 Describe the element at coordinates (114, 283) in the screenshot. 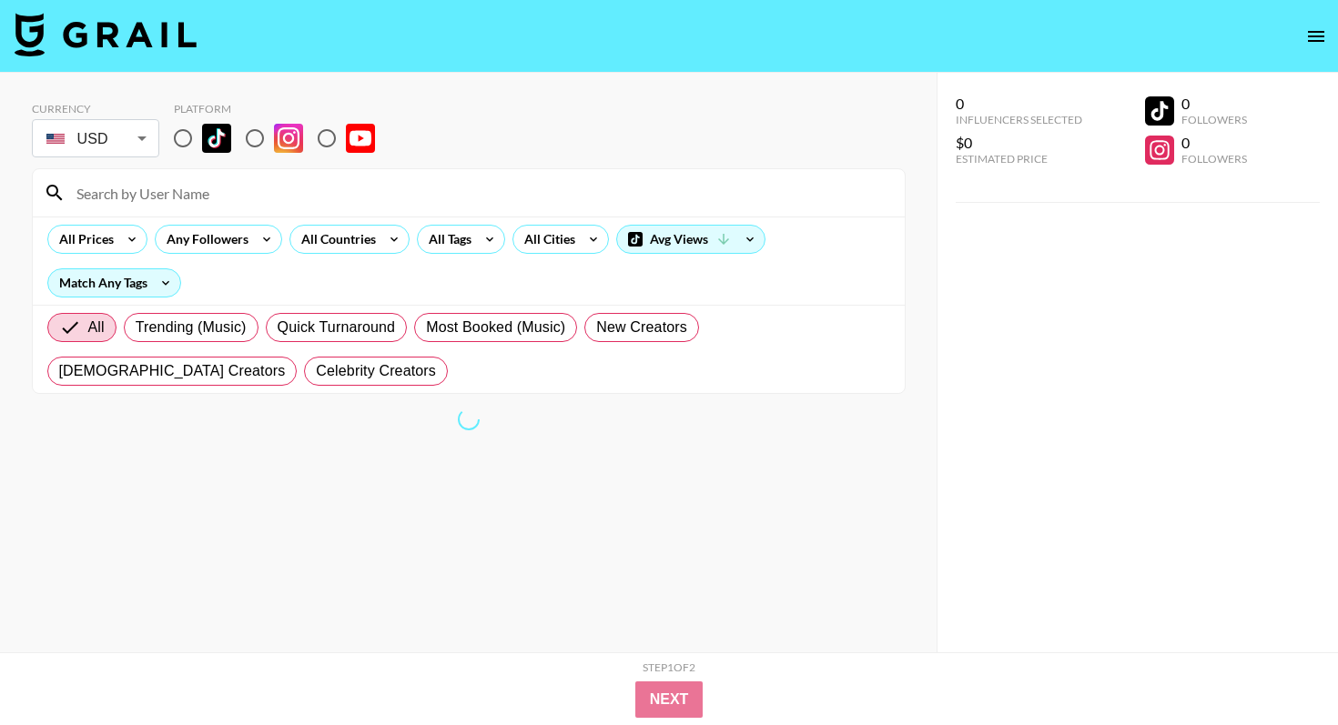

I see `div: Match Any Tags` at that location.